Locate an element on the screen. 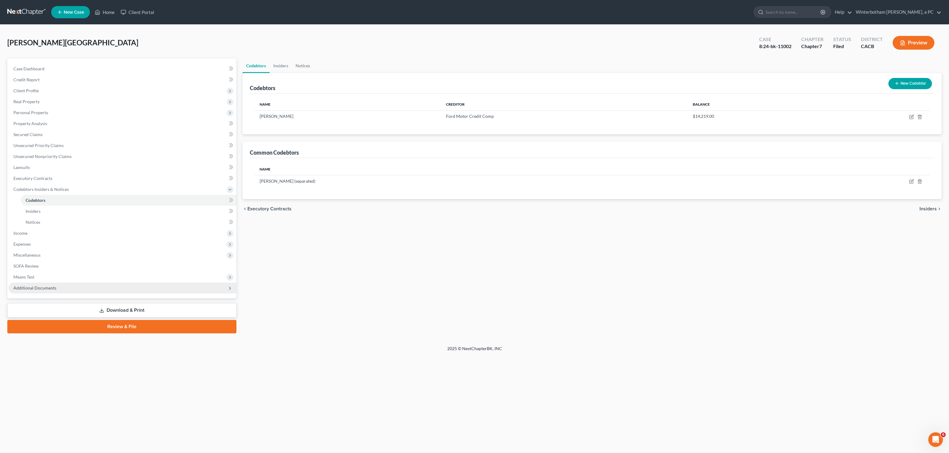 The width and height of the screenshot is (949, 453). a: Property Analysis is located at coordinates (122, 124).